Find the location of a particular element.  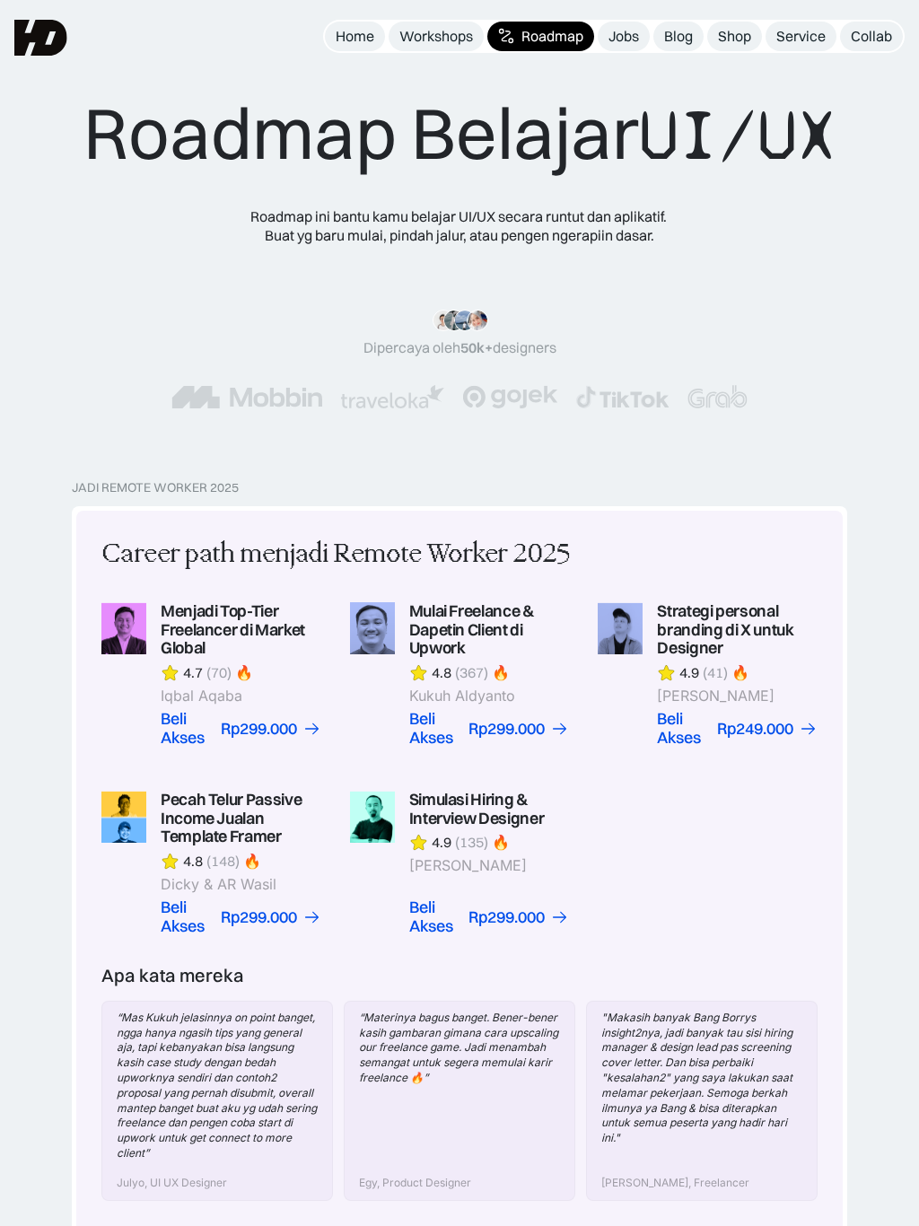

div: Home is located at coordinates (354, 36).